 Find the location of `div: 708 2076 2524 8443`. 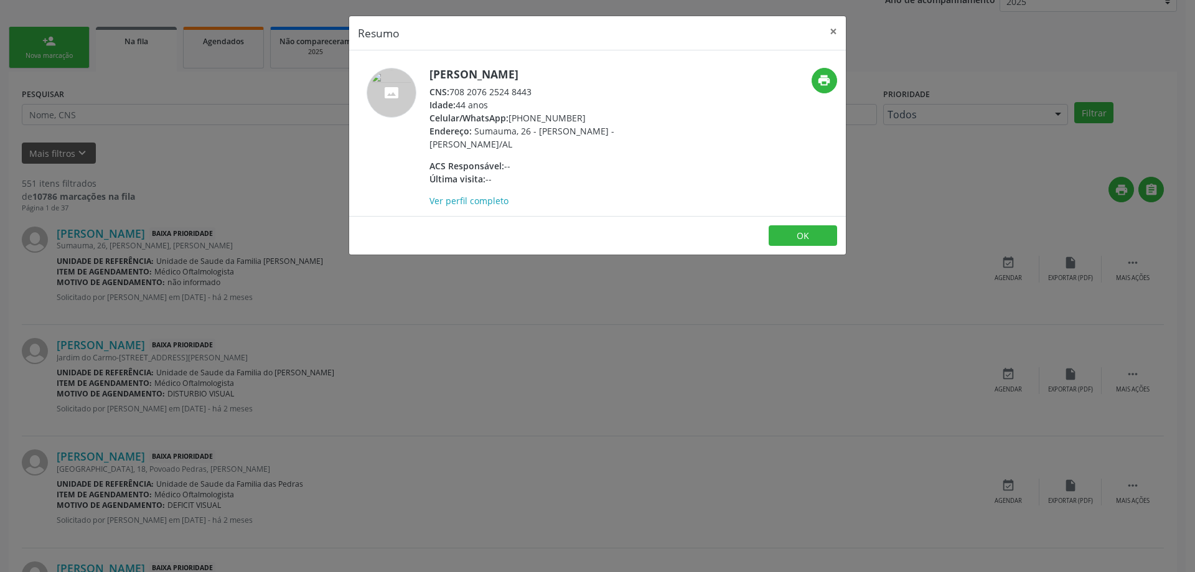

div: 708 2076 2524 8443 is located at coordinates (550, 91).